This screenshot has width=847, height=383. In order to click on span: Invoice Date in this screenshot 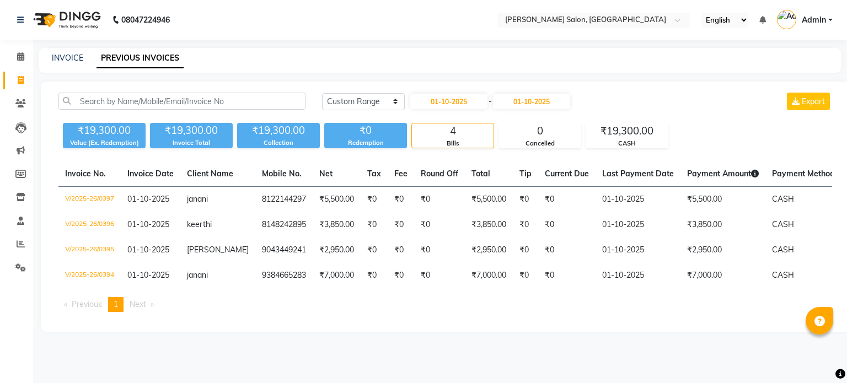, I will do `click(150, 174)`.